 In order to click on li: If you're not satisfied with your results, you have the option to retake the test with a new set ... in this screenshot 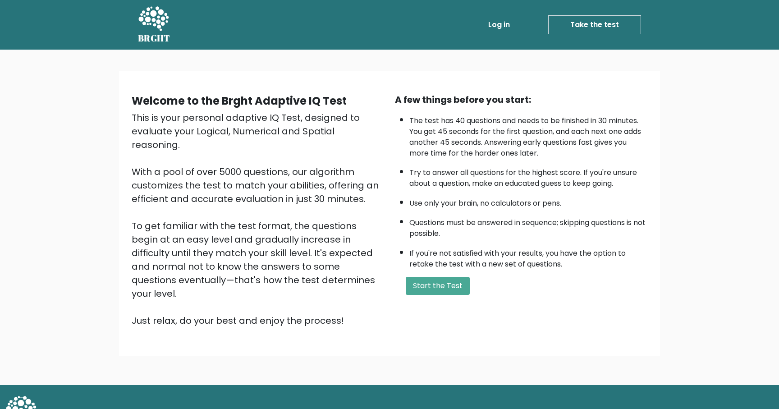, I will do `click(528, 257)`.